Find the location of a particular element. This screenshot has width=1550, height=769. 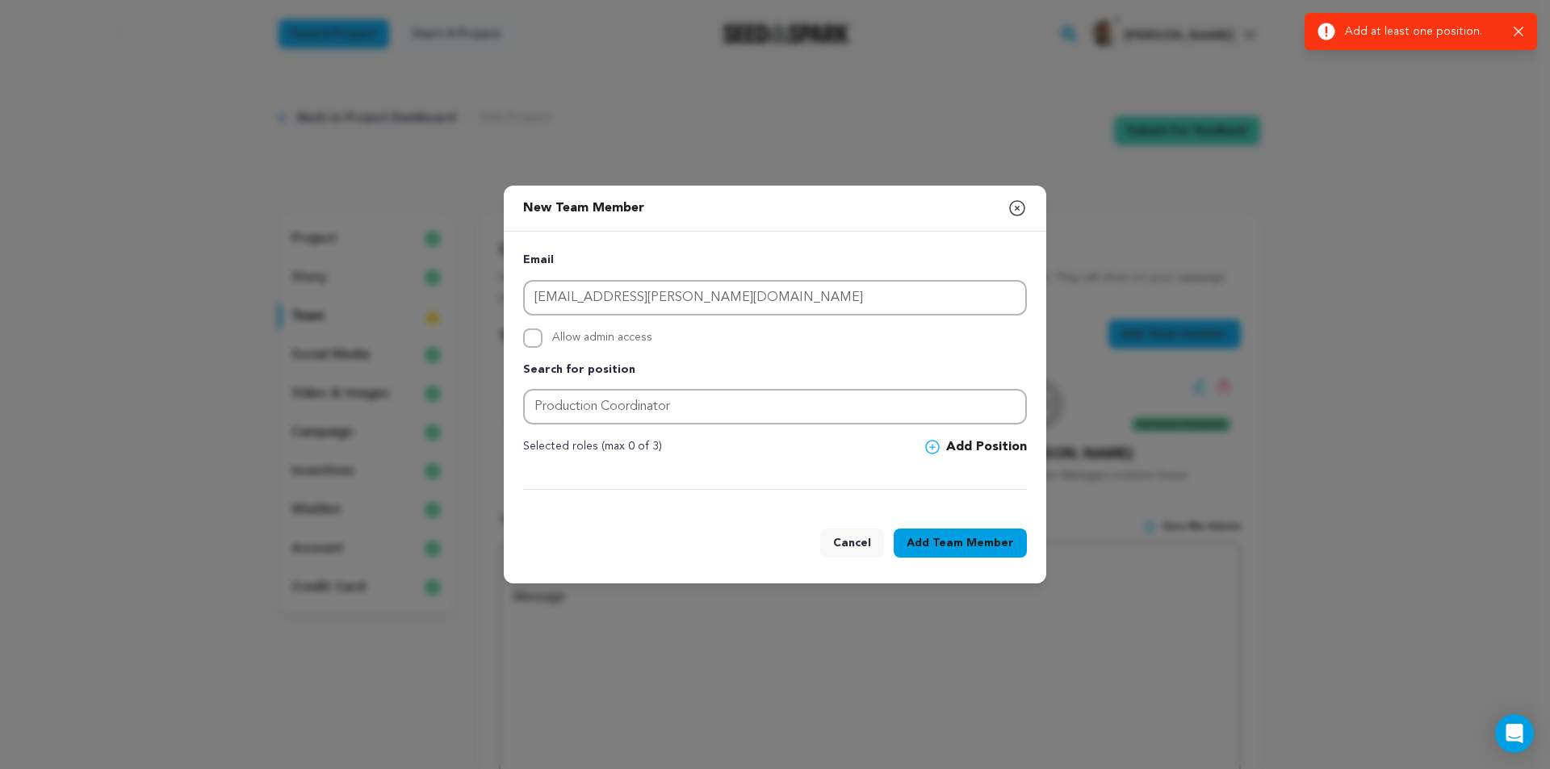

input: Allow admin access is located at coordinates (533, 338).